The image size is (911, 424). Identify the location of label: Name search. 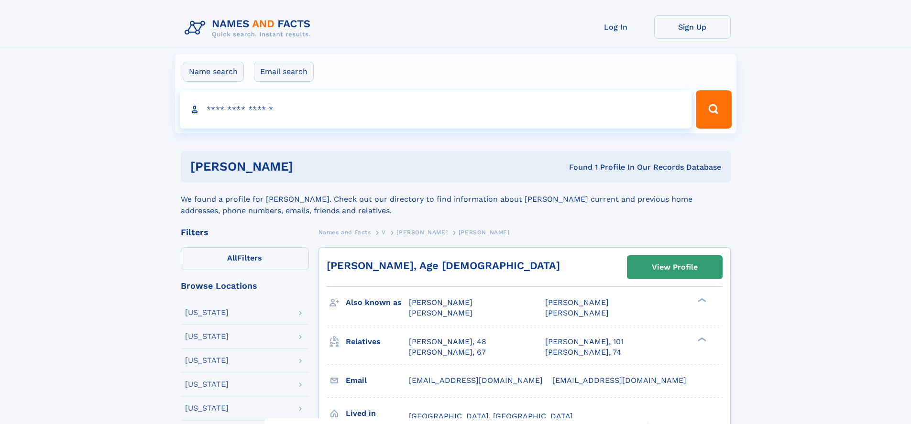
(213, 72).